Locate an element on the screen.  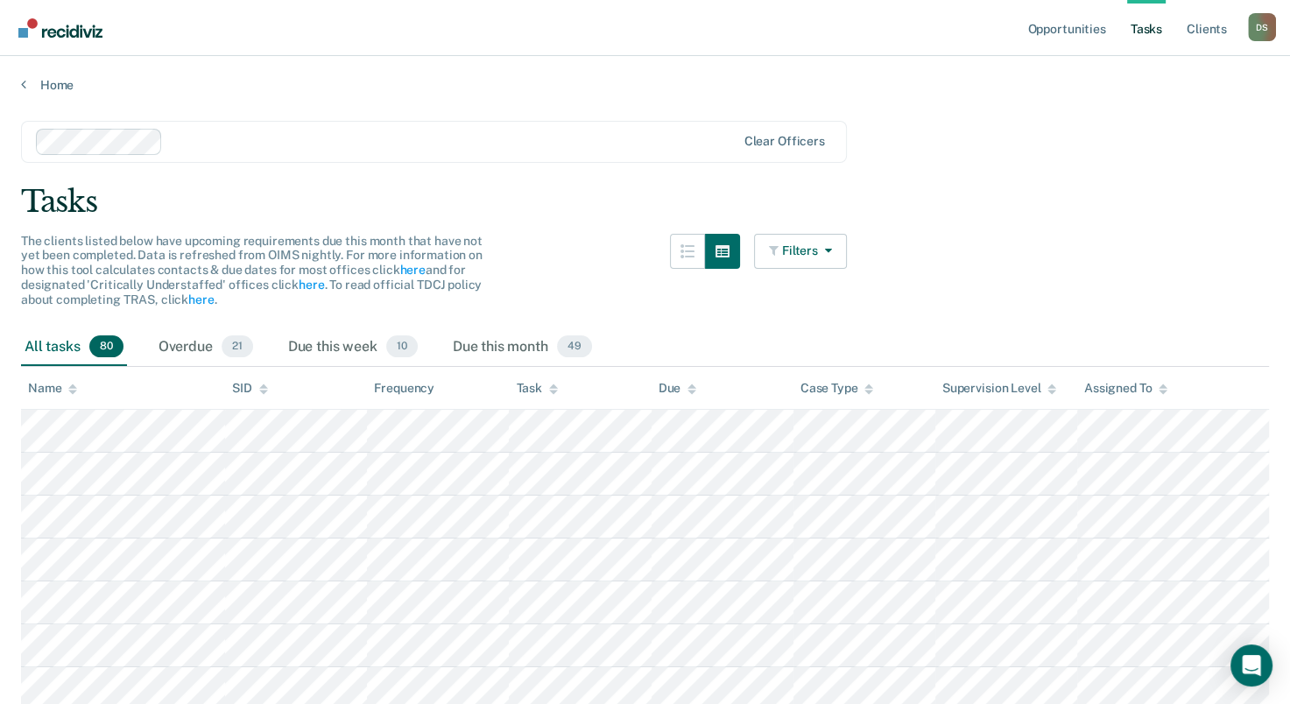
div: Due is located at coordinates (678, 388).